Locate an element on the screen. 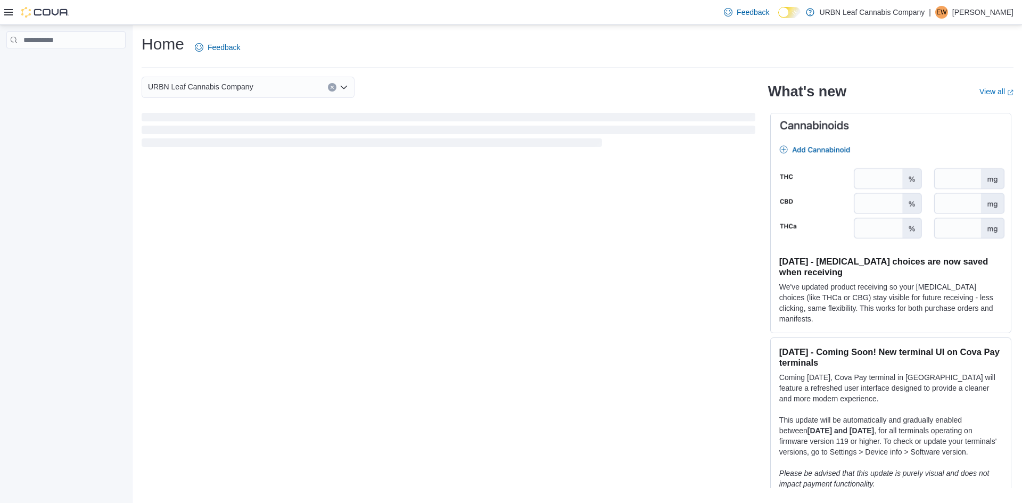  h1: Home is located at coordinates (163, 44).